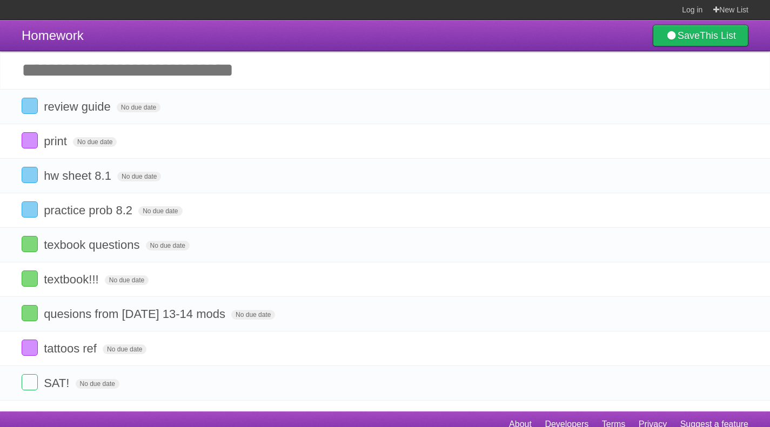 The width and height of the screenshot is (770, 427). I want to click on span: SAT!, so click(58, 383).